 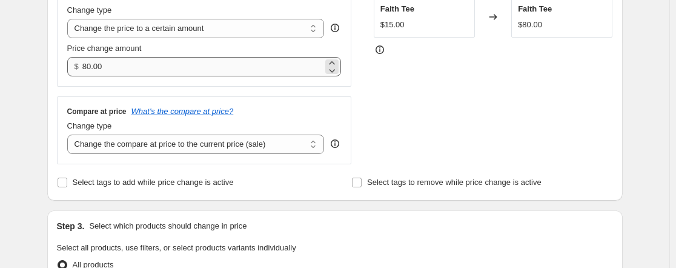 I want to click on input: 80.00, so click(x=202, y=67).